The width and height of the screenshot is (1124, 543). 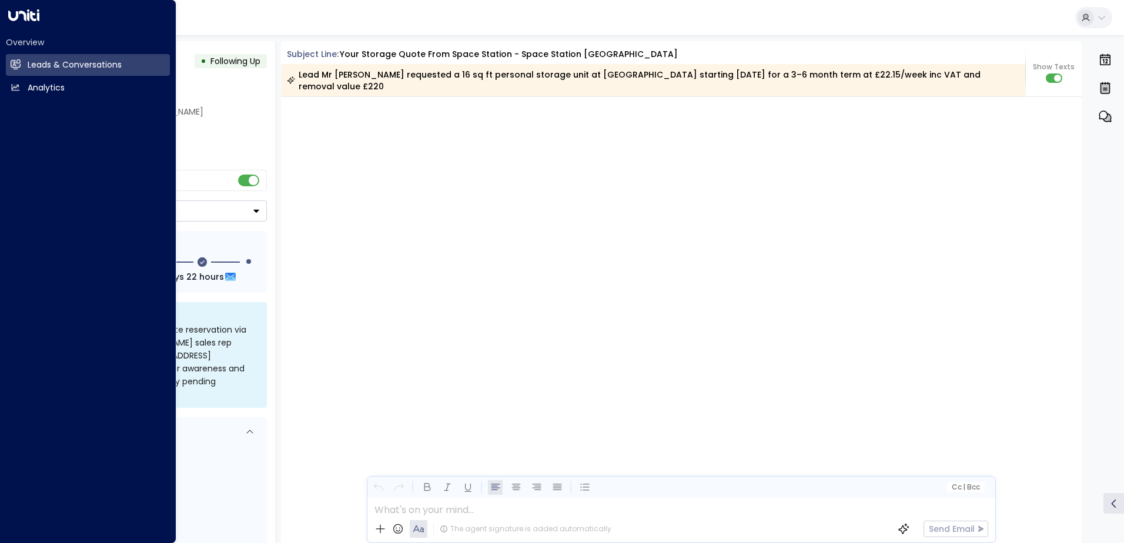 What do you see at coordinates (398, 487) in the screenshot?
I see `button: Redo` at bounding box center [398, 487].